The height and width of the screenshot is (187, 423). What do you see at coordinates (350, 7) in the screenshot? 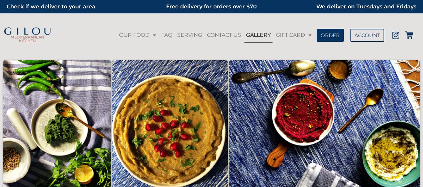
I see `h2: We deliver on Tuesdays and Fridays` at bounding box center [350, 7].